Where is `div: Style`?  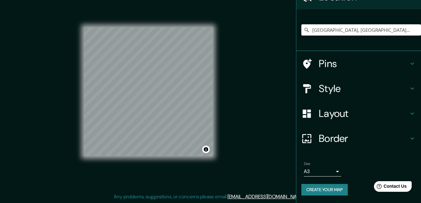
div: Style is located at coordinates (359, 89).